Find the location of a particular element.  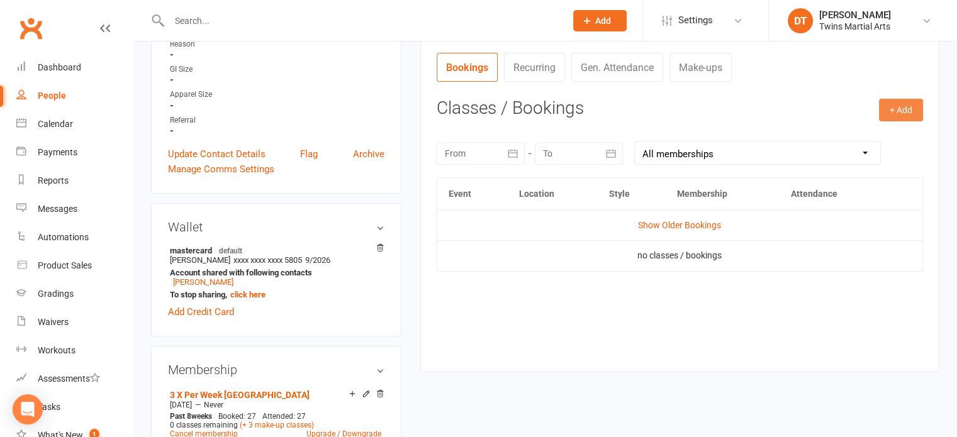

span: Settings is located at coordinates (695, 20).